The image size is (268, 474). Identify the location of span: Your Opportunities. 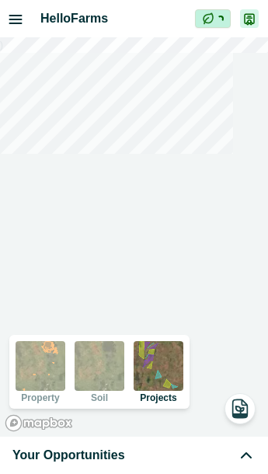
(68, 455).